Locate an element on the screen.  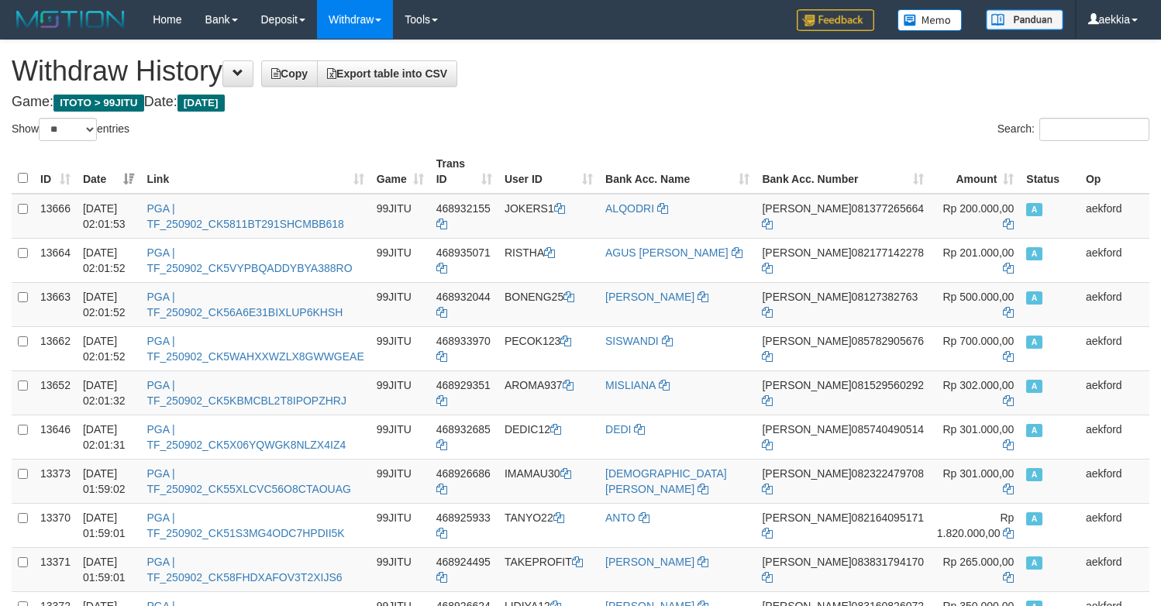
td: TANYO22 is located at coordinates (549, 525).